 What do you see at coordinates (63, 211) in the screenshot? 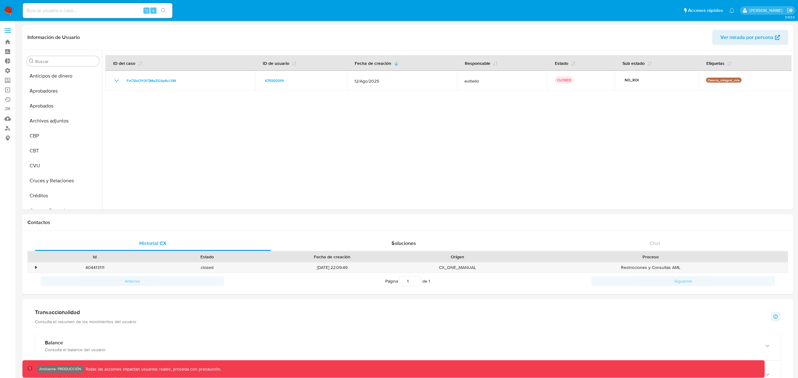
I see `button: Cuentas Bancarias` at bounding box center [63, 211].